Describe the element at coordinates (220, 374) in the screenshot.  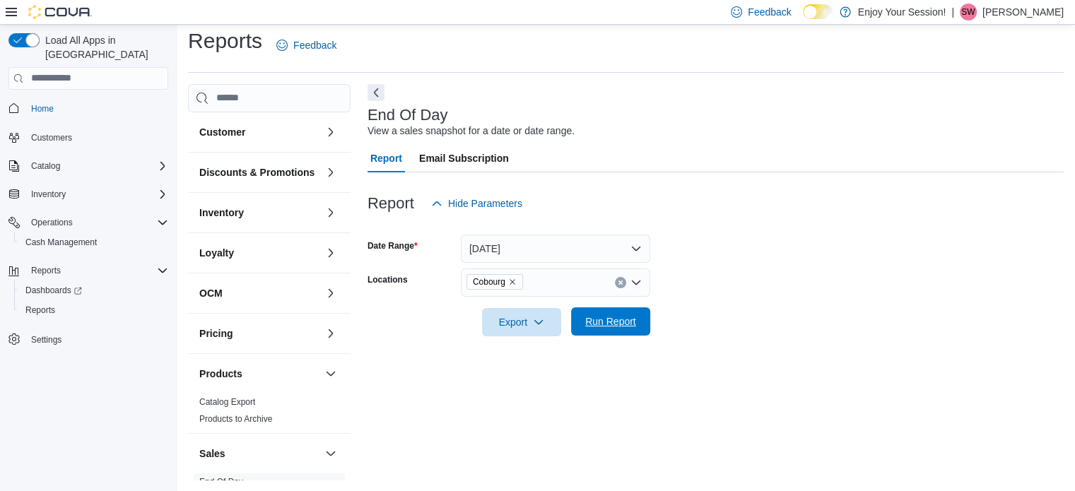
I see `h3: Products` at that location.